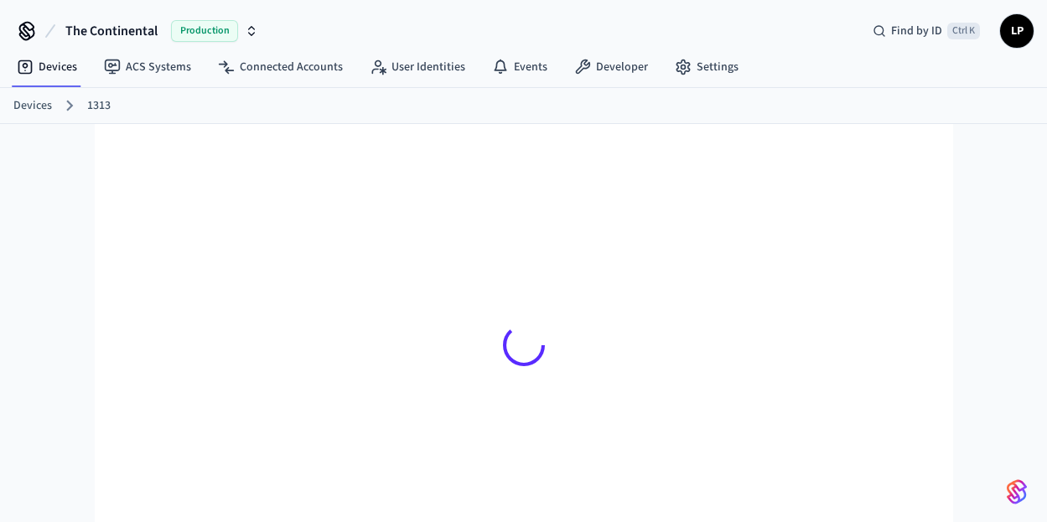 This screenshot has height=522, width=1047. What do you see at coordinates (1017, 492) in the screenshot?
I see `img: SeamLogoGradient.69752ec5.svg` at bounding box center [1017, 492].